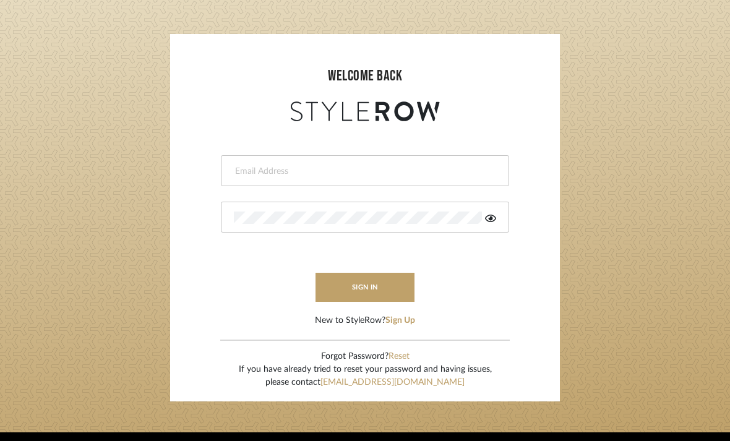 This screenshot has width=730, height=441. What do you see at coordinates (400, 320) in the screenshot?
I see `button: Sign Up` at bounding box center [400, 320].